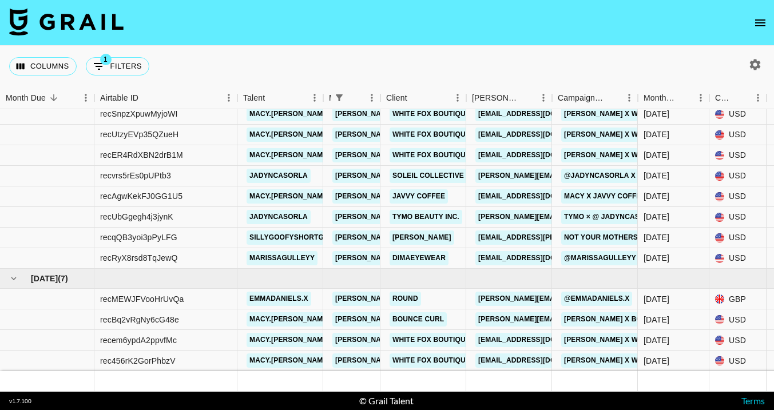 This screenshot has width=774, height=410. Describe the element at coordinates (280, 98) in the screenshot. I see `div: Talent` at that location.